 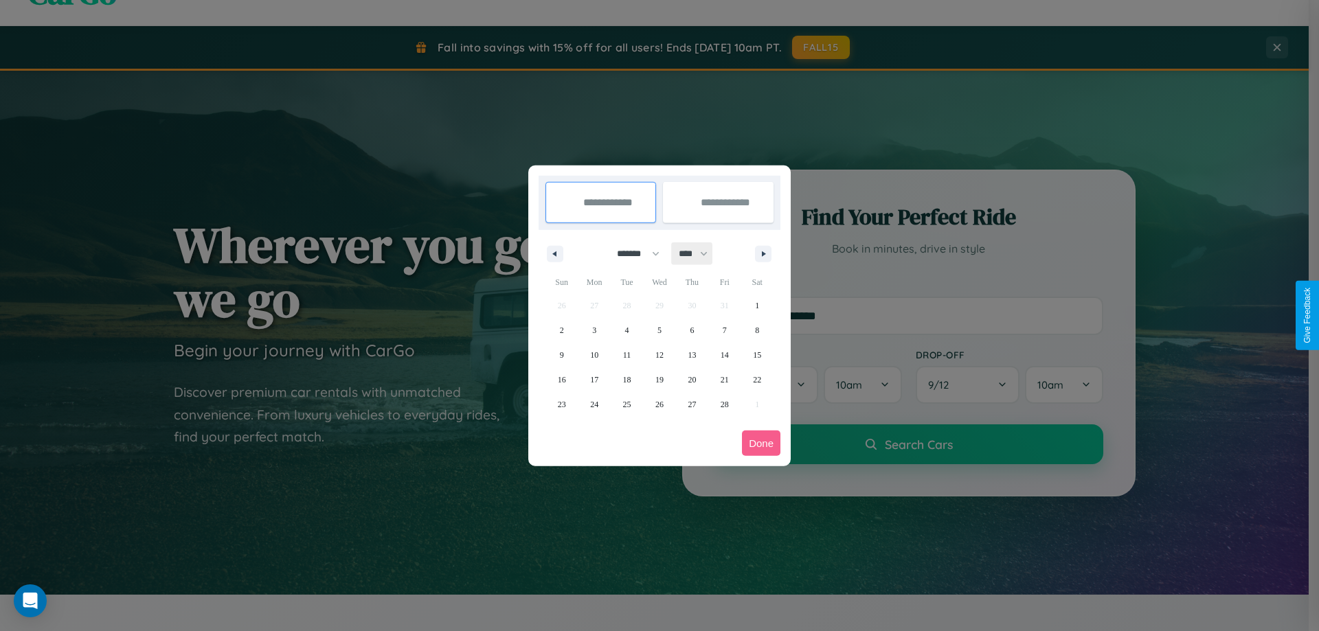 I want to click on span: 26, so click(x=659, y=404).